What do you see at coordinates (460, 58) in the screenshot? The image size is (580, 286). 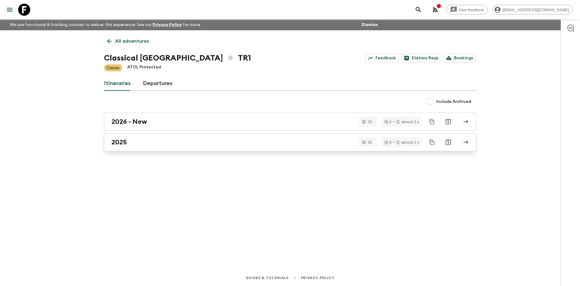 I see `a: Bookings` at bounding box center [460, 58].